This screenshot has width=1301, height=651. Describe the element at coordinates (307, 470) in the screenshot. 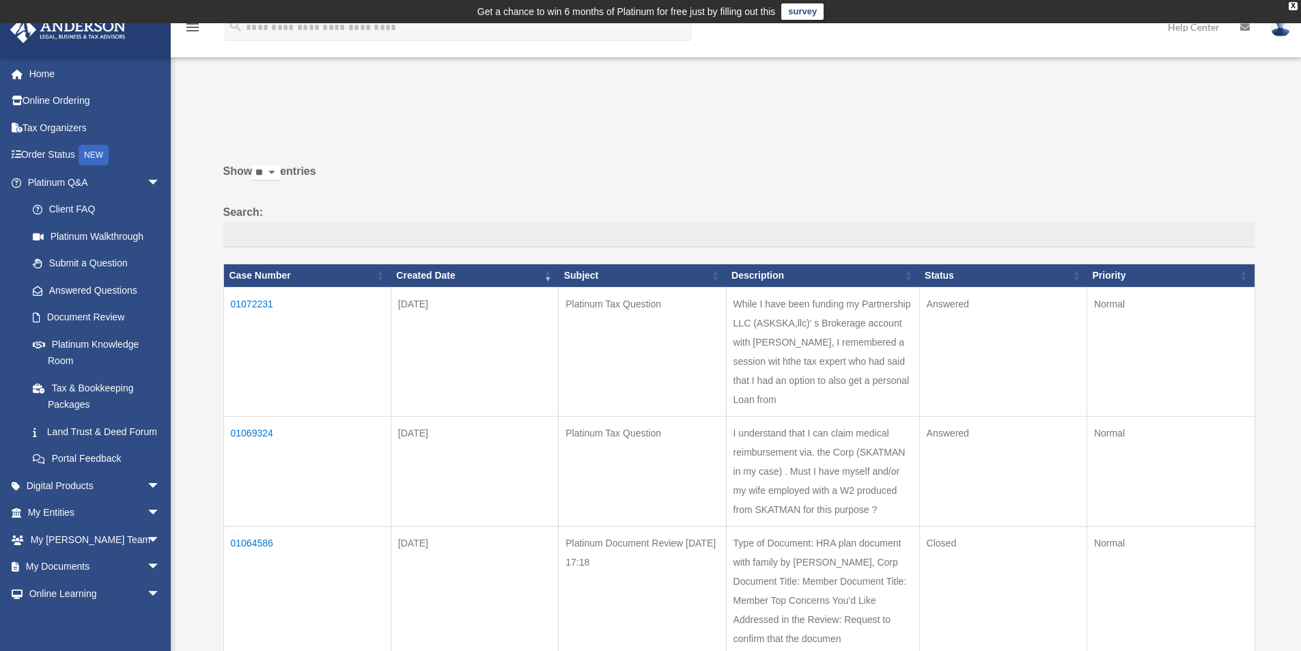

I see `td: 01069324` at that location.